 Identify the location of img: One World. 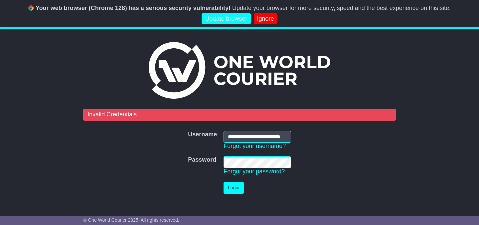
(240, 70).